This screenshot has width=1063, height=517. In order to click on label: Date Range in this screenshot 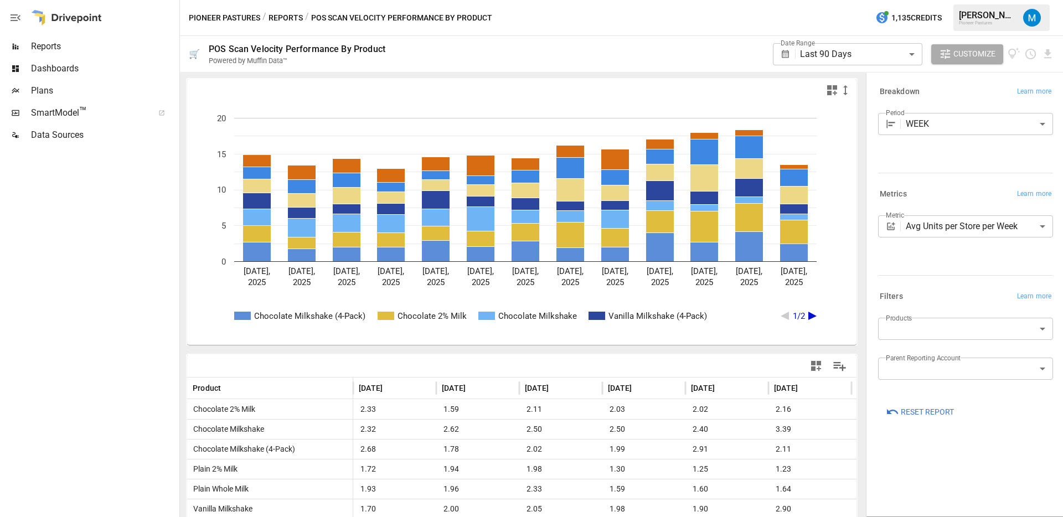, I will do `click(798, 43)`.